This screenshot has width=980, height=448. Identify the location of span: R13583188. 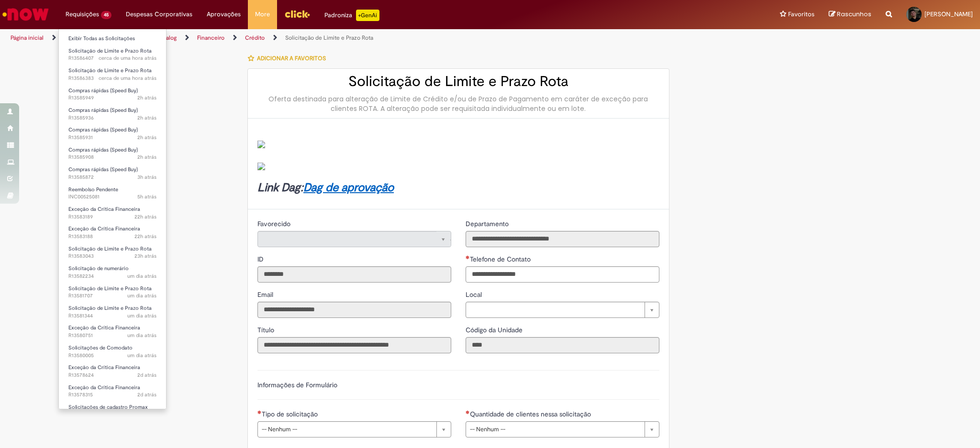
(112, 237).